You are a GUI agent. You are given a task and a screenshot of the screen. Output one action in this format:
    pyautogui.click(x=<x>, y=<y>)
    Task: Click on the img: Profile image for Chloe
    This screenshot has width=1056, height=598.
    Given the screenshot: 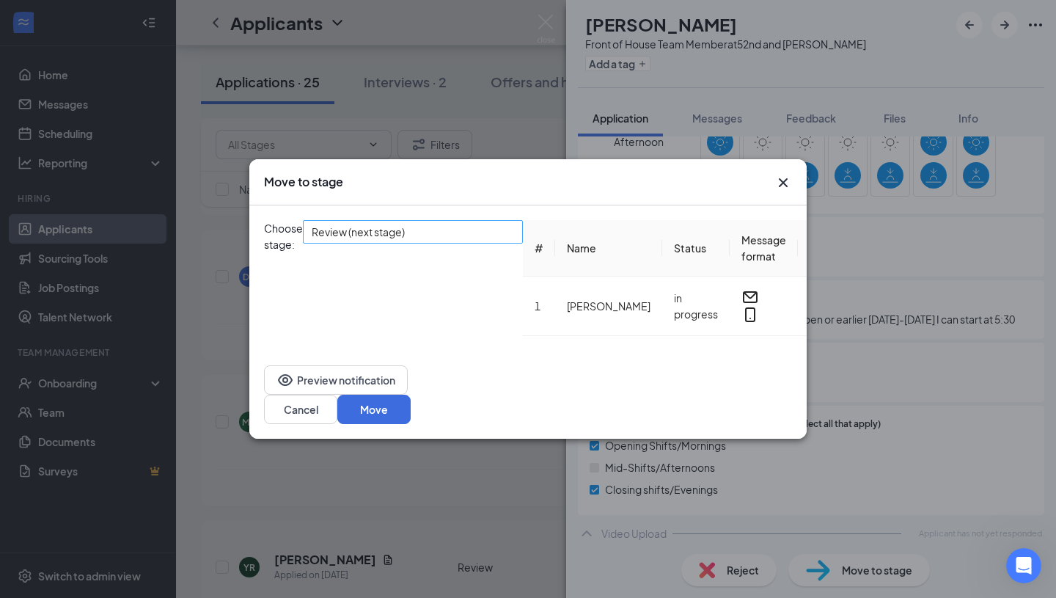 What is the action you would take?
    pyautogui.click(x=113, y=38)
    